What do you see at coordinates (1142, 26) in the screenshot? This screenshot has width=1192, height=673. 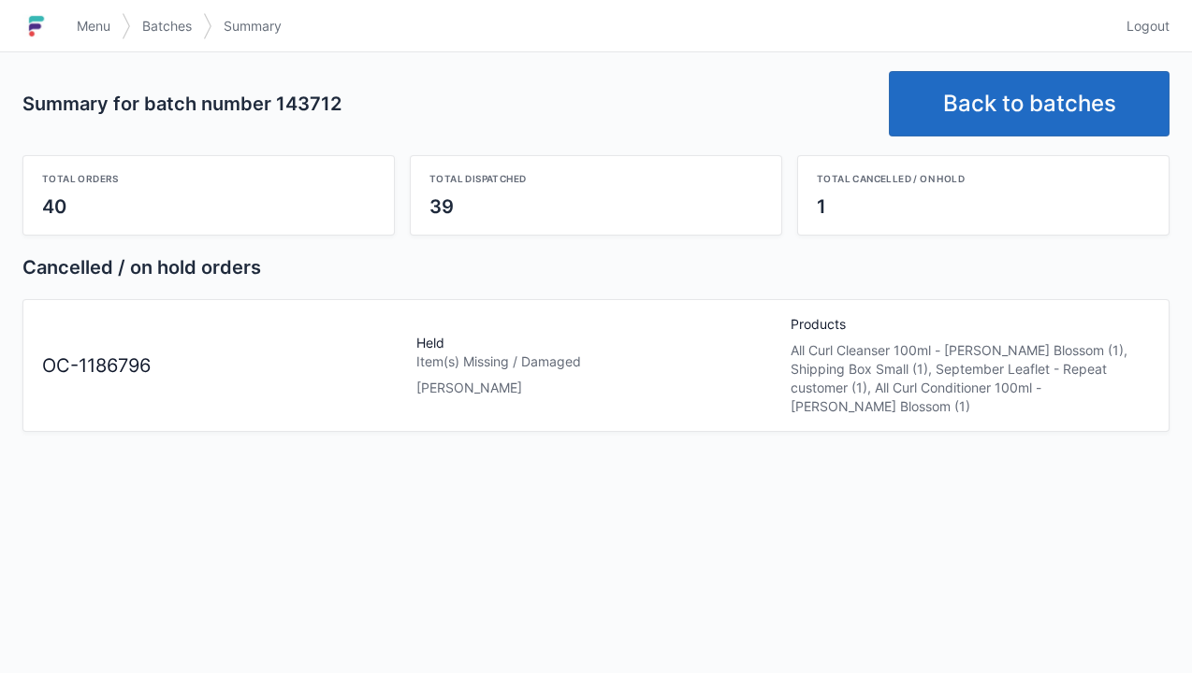 I see `a: Logout` at bounding box center [1142, 26].